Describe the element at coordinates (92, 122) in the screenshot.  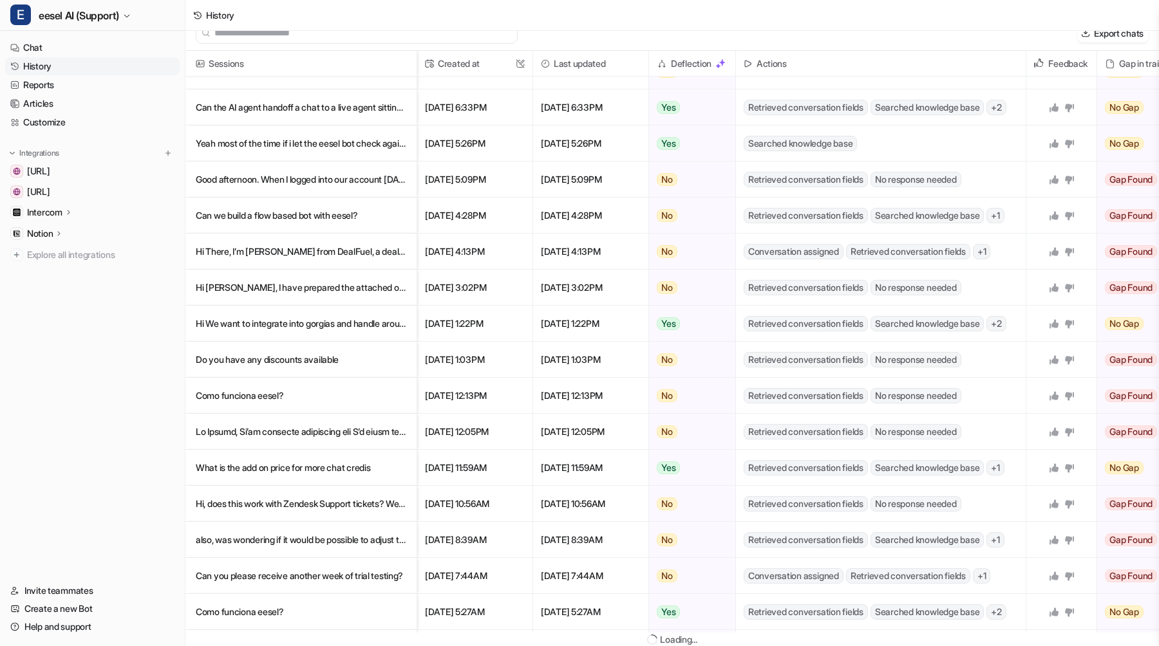
I see `a: Customize` at that location.